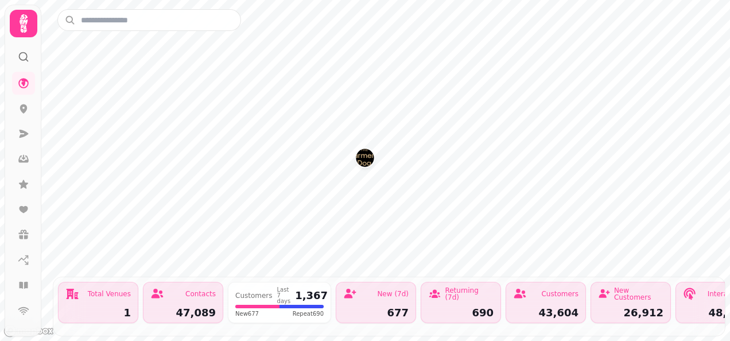 This screenshot has width=730, height=341. What do you see at coordinates (376, 313) in the screenshot?
I see `div: 677` at bounding box center [376, 313].